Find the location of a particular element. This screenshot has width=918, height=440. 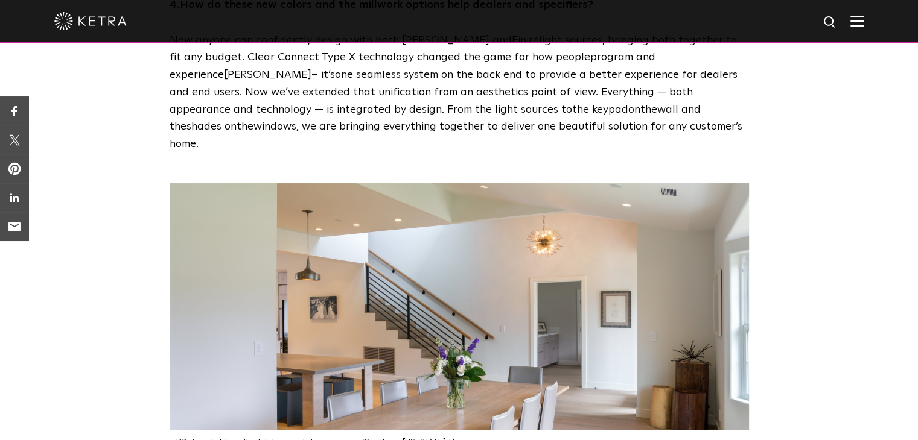

img: search icon is located at coordinates (830, 22).